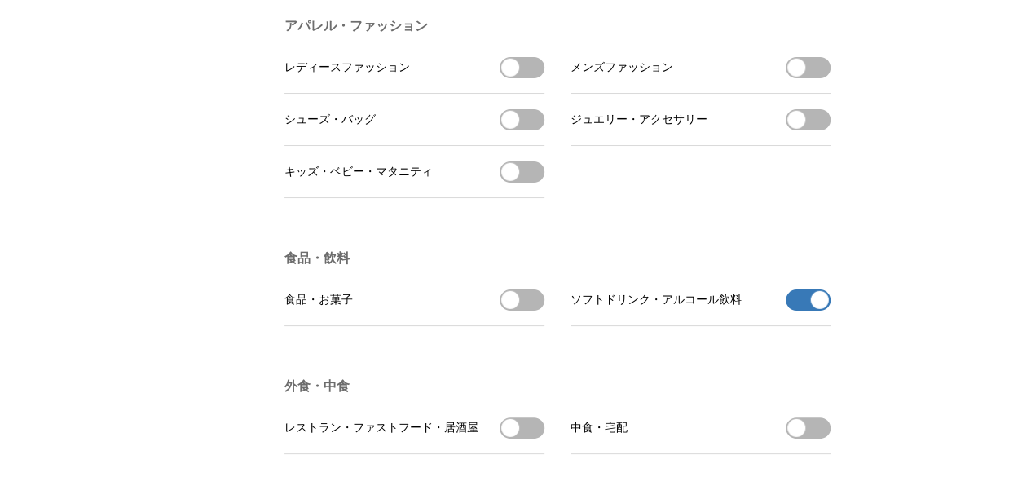 The image size is (1031, 477). Describe the element at coordinates (656, 300) in the screenshot. I see `span: ソフトドリンク・アルコール飲料` at that location.